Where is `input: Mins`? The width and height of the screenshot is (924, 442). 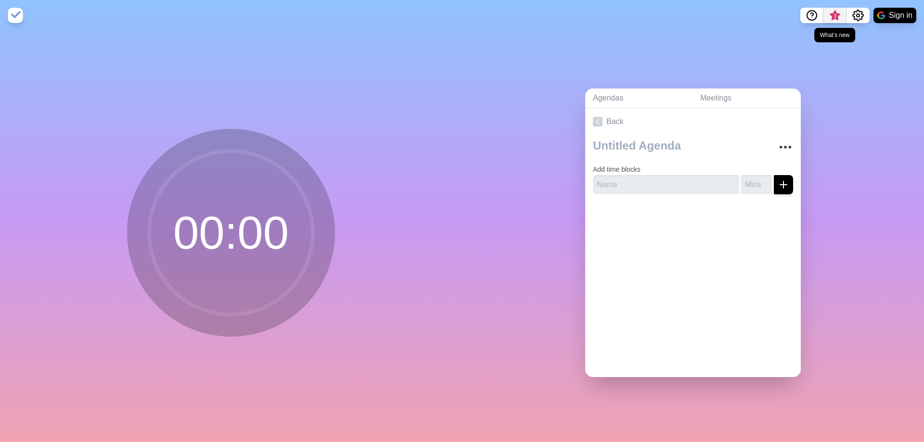 input: Mins is located at coordinates (757, 185).